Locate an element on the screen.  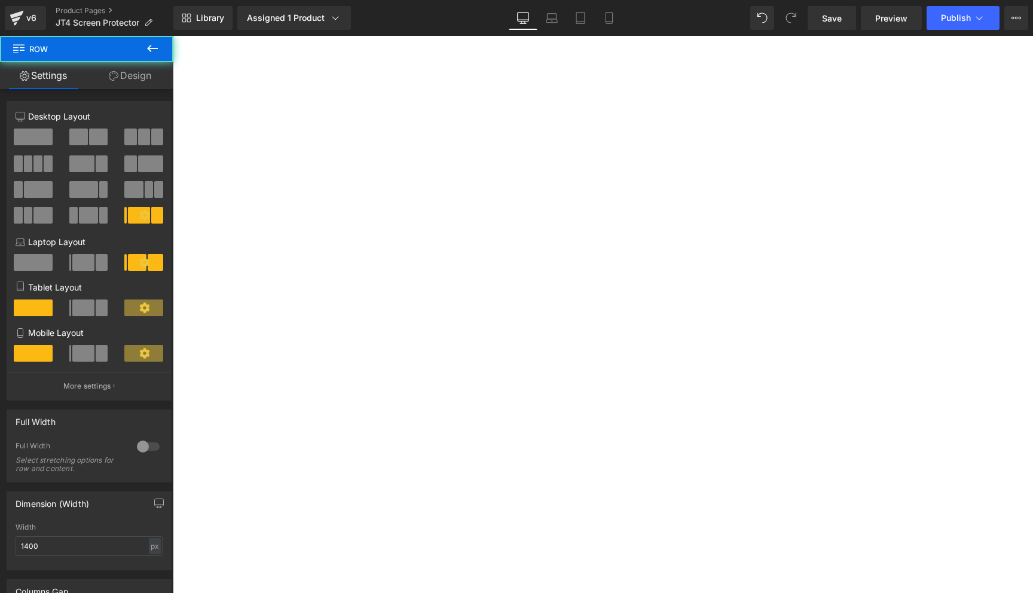
p: Laptop Layout is located at coordinates (89, 241).